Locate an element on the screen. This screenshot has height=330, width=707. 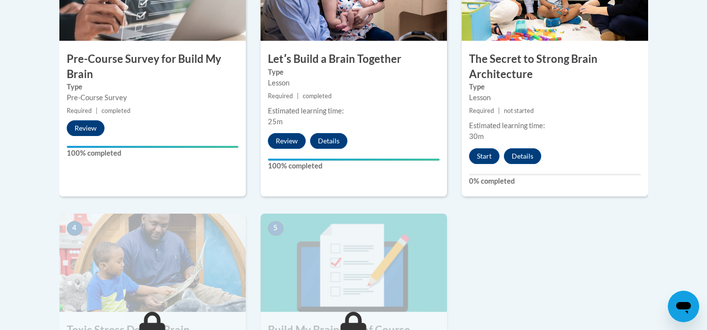
div: Pre-Course Survey is located at coordinates (153, 98).